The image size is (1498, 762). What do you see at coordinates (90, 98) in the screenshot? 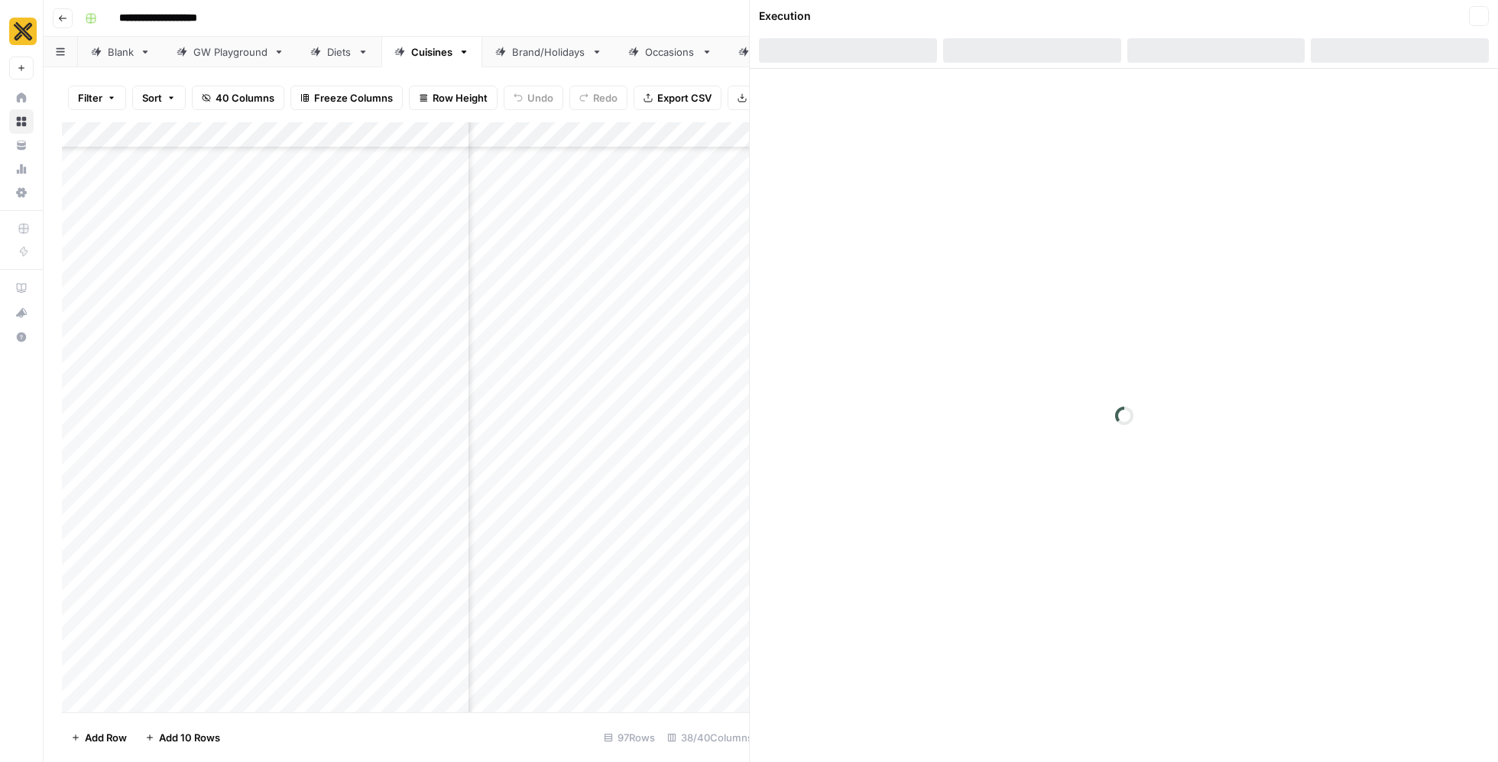
I see `span: Filter` at bounding box center [90, 98].